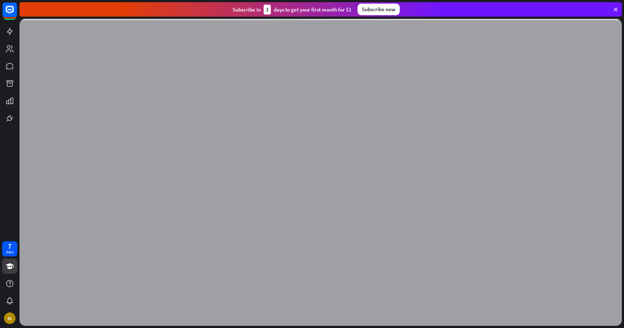 This screenshot has height=328, width=624. Describe the element at coordinates (10, 318) in the screenshot. I see `div: RL` at that location.